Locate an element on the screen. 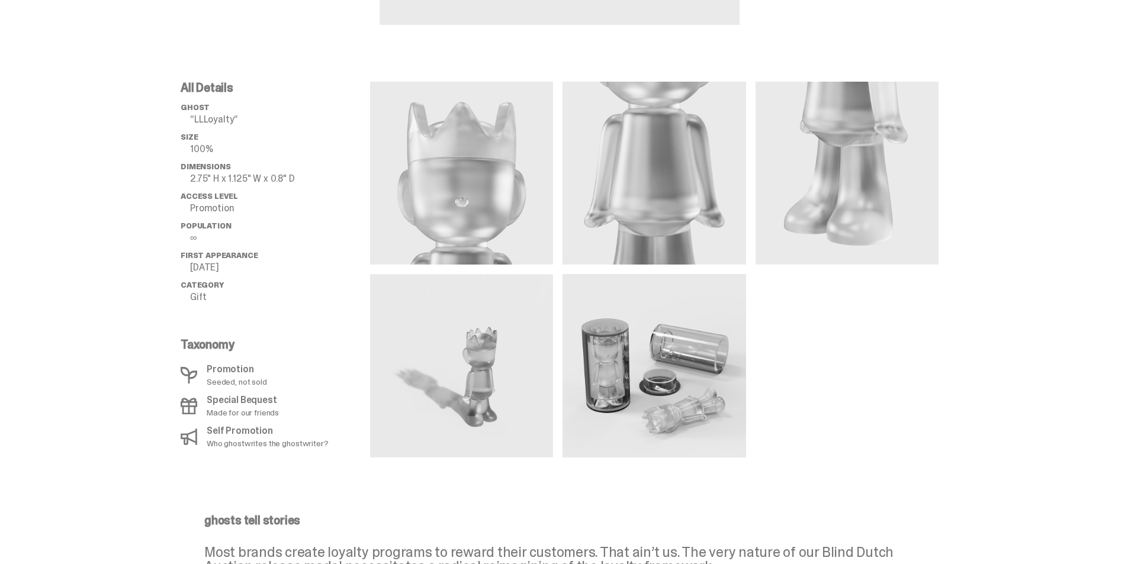  span: Dimensions is located at coordinates (205, 166).